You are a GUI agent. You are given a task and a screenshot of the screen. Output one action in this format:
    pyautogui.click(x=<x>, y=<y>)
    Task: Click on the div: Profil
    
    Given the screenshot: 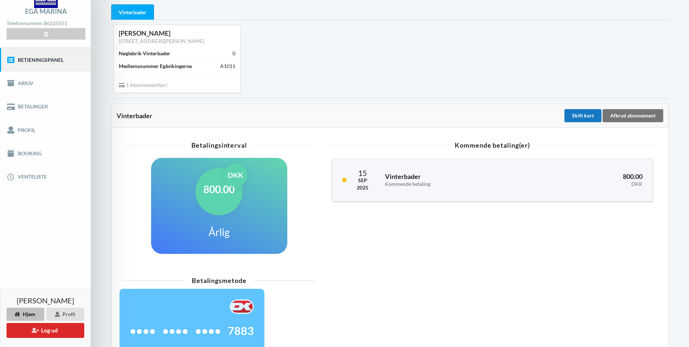 What is the action you would take?
    pyautogui.click(x=65, y=314)
    